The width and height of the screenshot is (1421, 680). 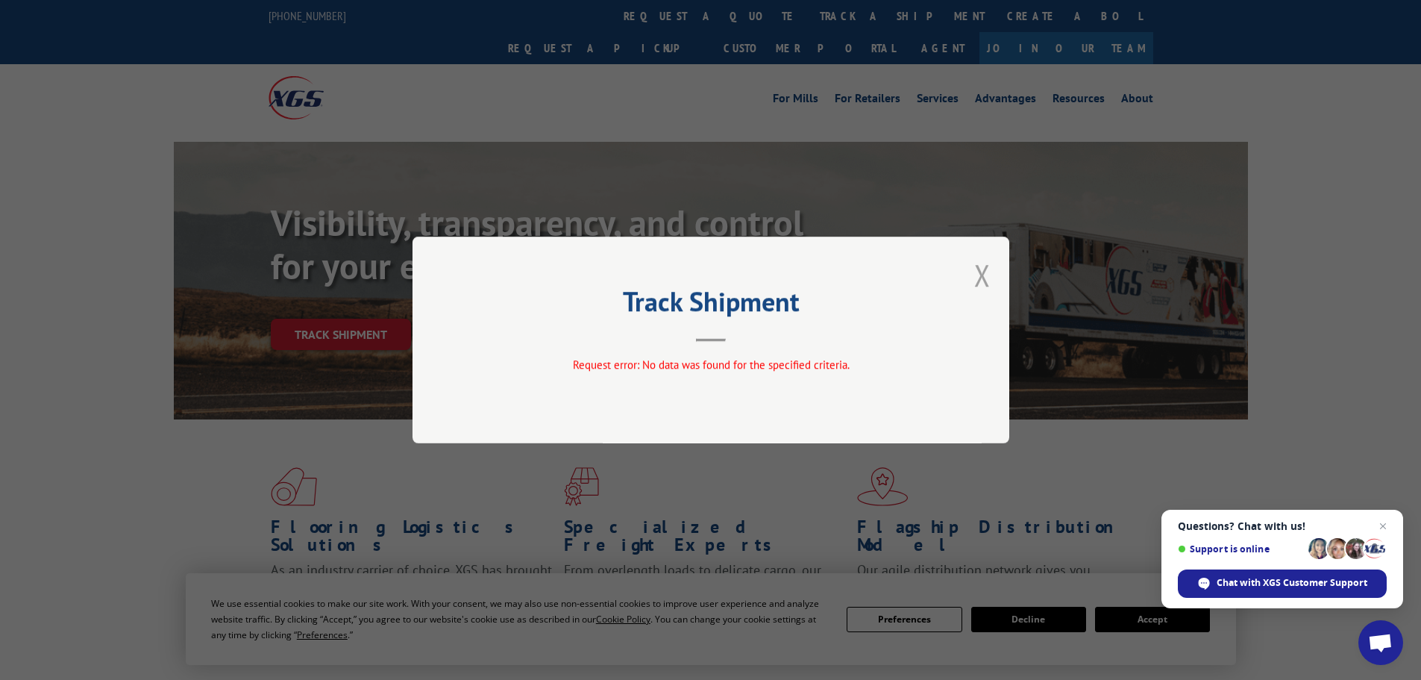 I want to click on span: Support is online, so click(x=1240, y=548).